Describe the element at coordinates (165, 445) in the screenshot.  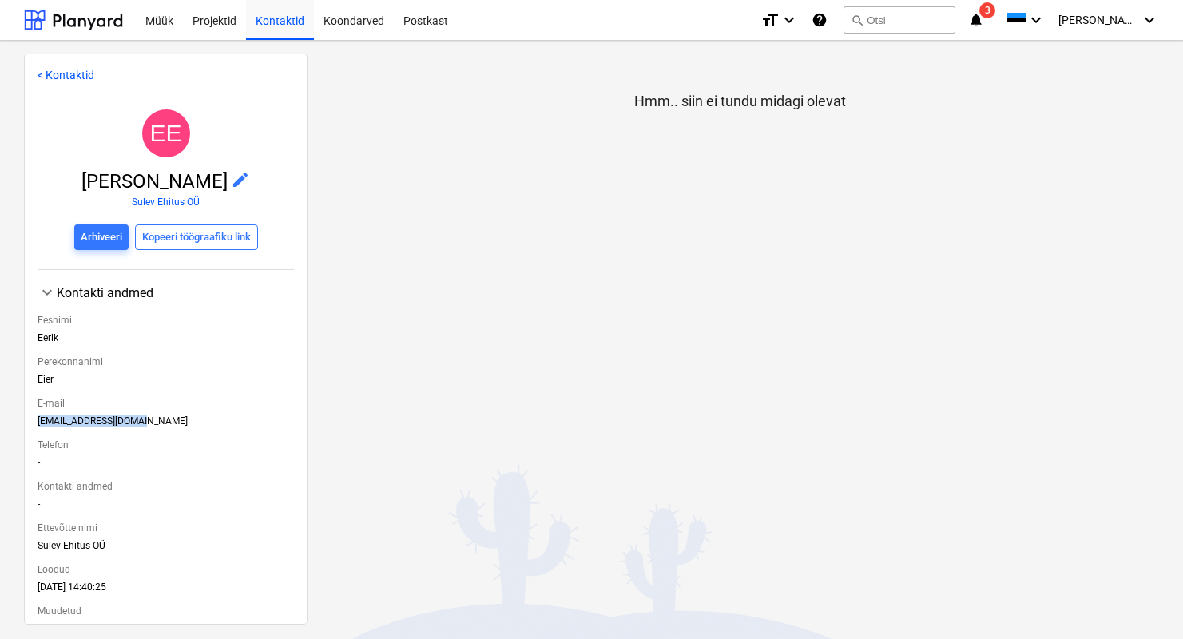
I see `div: Telefon` at that location.